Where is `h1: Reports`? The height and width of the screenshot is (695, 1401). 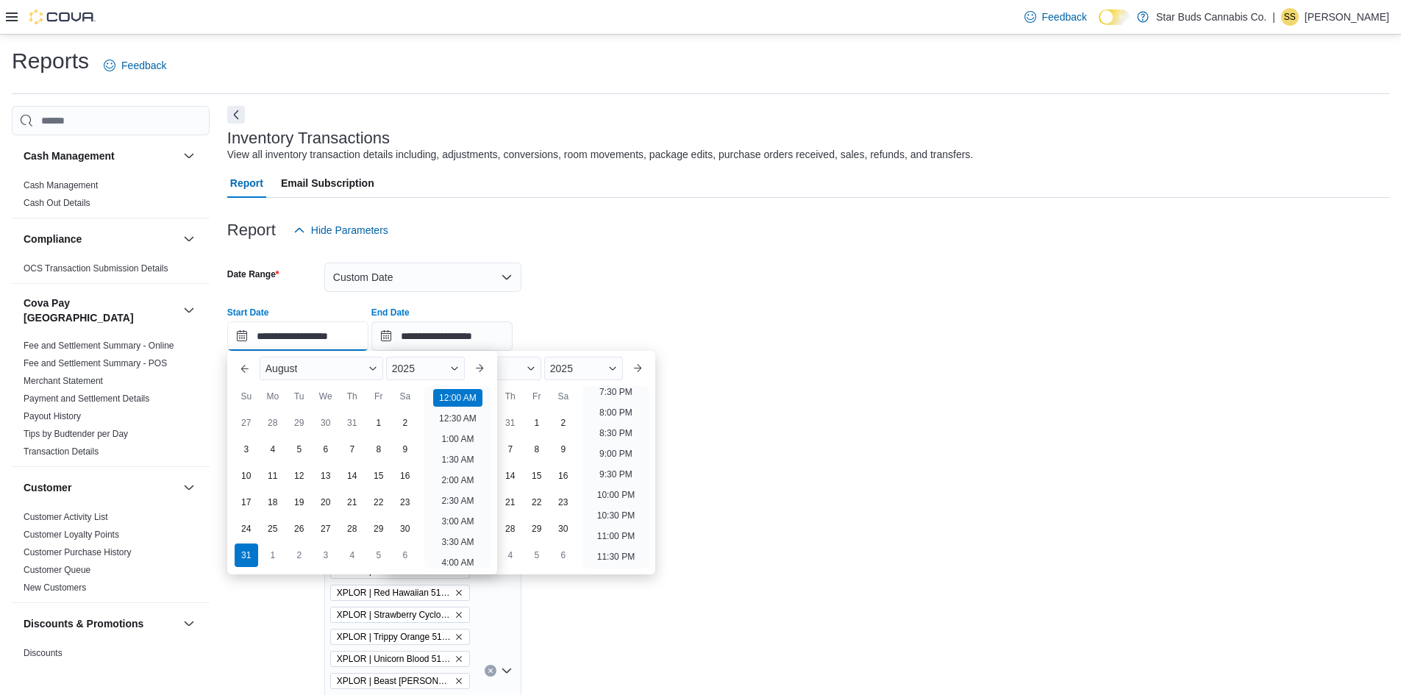 h1: Reports is located at coordinates (50, 61).